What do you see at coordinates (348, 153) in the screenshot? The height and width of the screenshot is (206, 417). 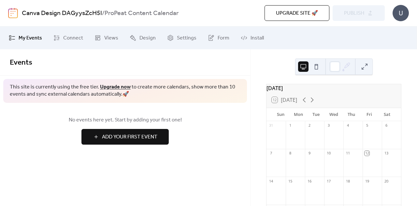 I see `div: 11` at bounding box center [348, 153].